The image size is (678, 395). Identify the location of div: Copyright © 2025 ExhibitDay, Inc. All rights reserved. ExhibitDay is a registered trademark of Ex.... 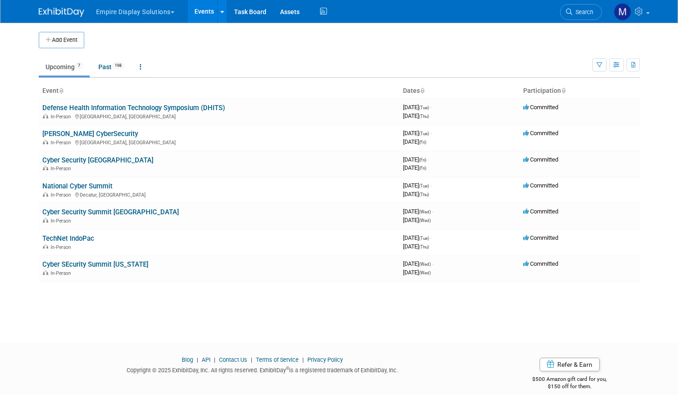
(262, 369).